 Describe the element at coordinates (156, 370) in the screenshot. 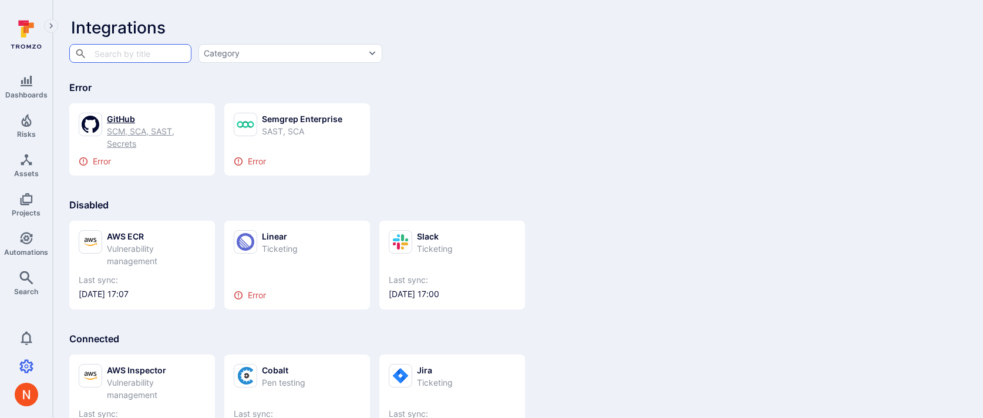

I see `div: AWS Inspector` at that location.